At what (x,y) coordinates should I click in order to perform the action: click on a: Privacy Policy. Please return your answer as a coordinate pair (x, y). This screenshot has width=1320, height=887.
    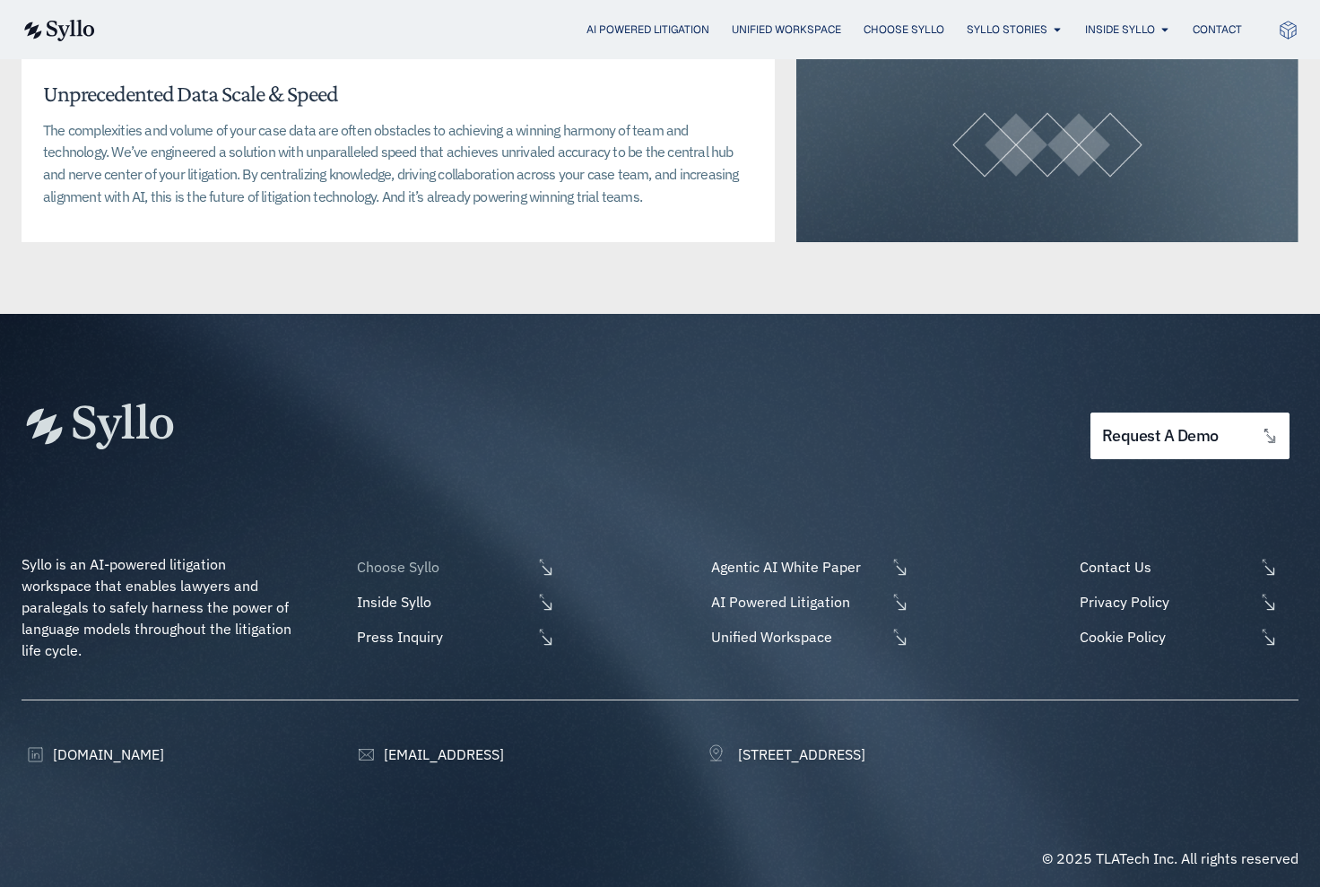
    Looking at the image, I should click on (1187, 602).